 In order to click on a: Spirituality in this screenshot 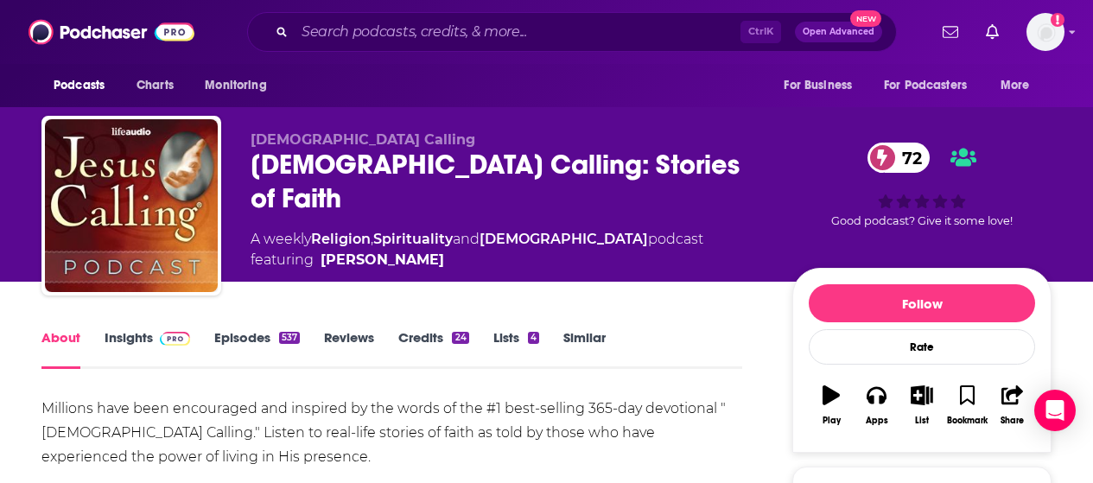, I will do `click(413, 239)`.